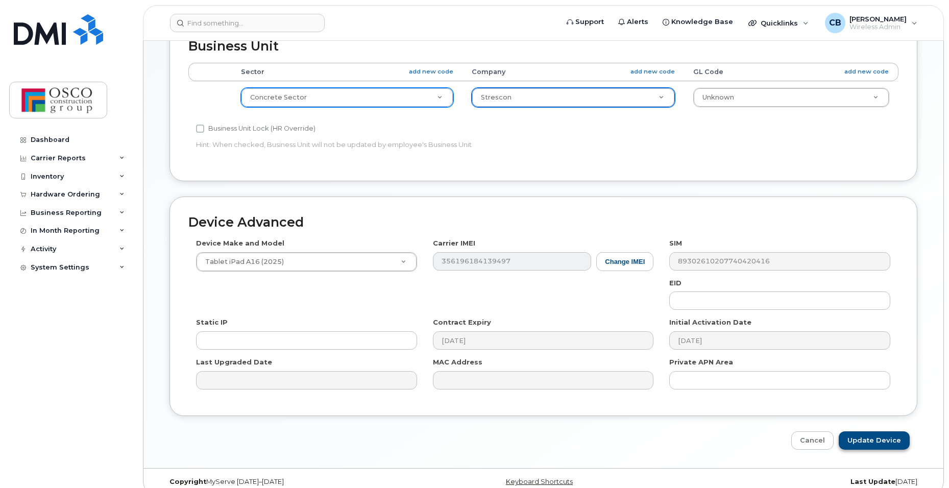 The height and width of the screenshot is (488, 949). Describe the element at coordinates (625, 261) in the screenshot. I see `button: Change IMEI` at that location.